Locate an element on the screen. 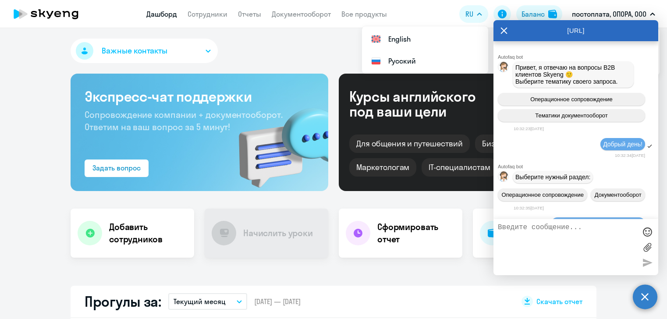 Image resolution: width=667 pixels, height=319 pixels. div: Курсы английского под ваши цели is located at coordinates (424, 104).